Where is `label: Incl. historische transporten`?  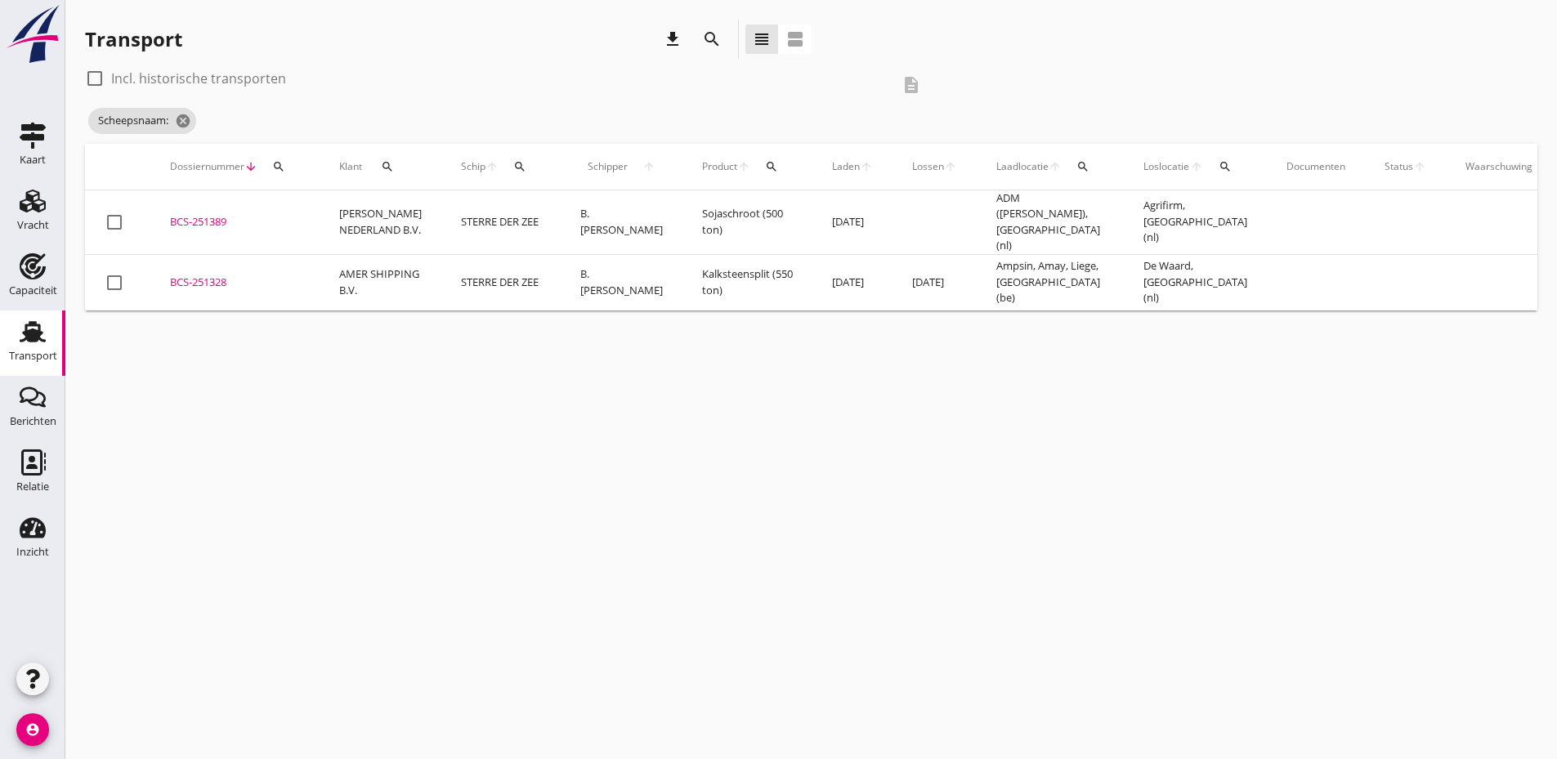
label: Incl. historische transporten is located at coordinates (199, 78).